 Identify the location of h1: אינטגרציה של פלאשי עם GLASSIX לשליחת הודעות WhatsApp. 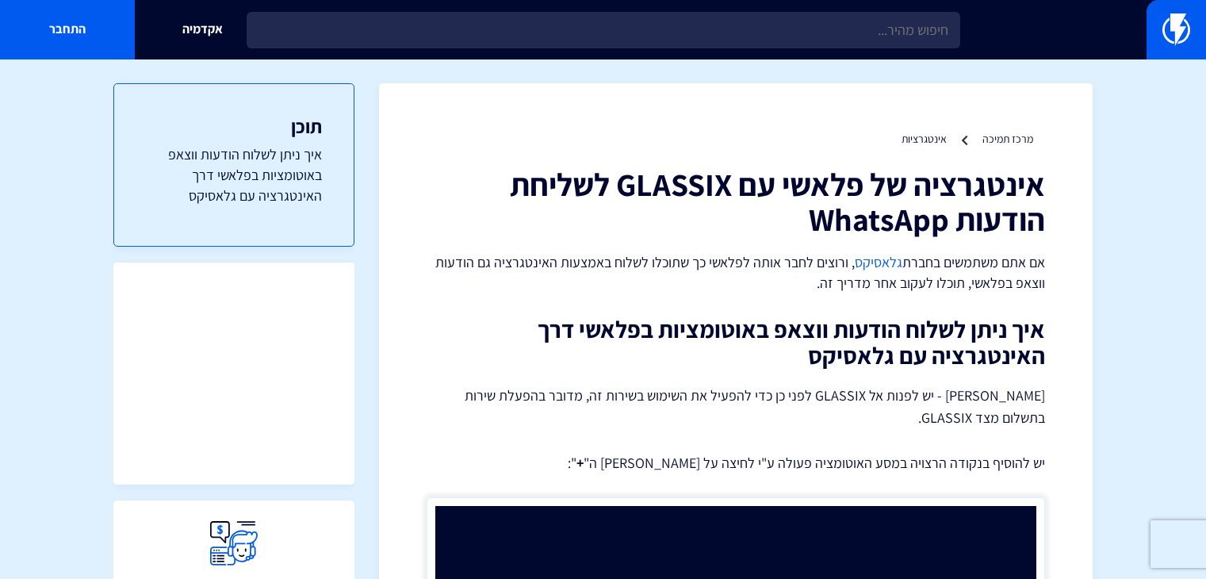
(736, 201).